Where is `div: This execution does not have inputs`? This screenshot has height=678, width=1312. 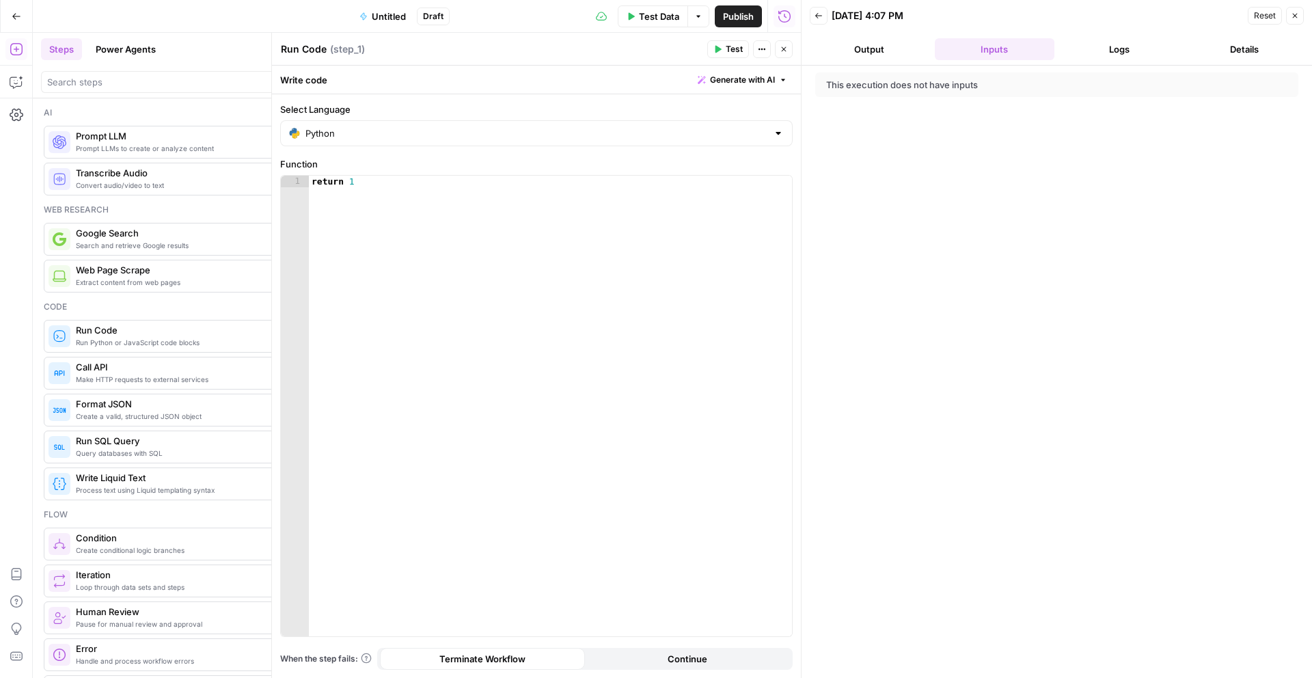 div: This execution does not have inputs is located at coordinates (979, 85).